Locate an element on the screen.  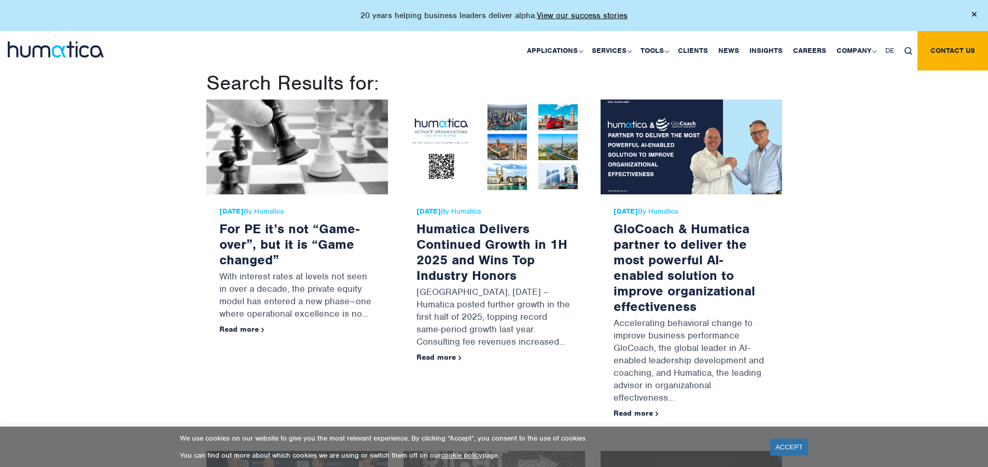
img: logo is located at coordinates (55, 49).